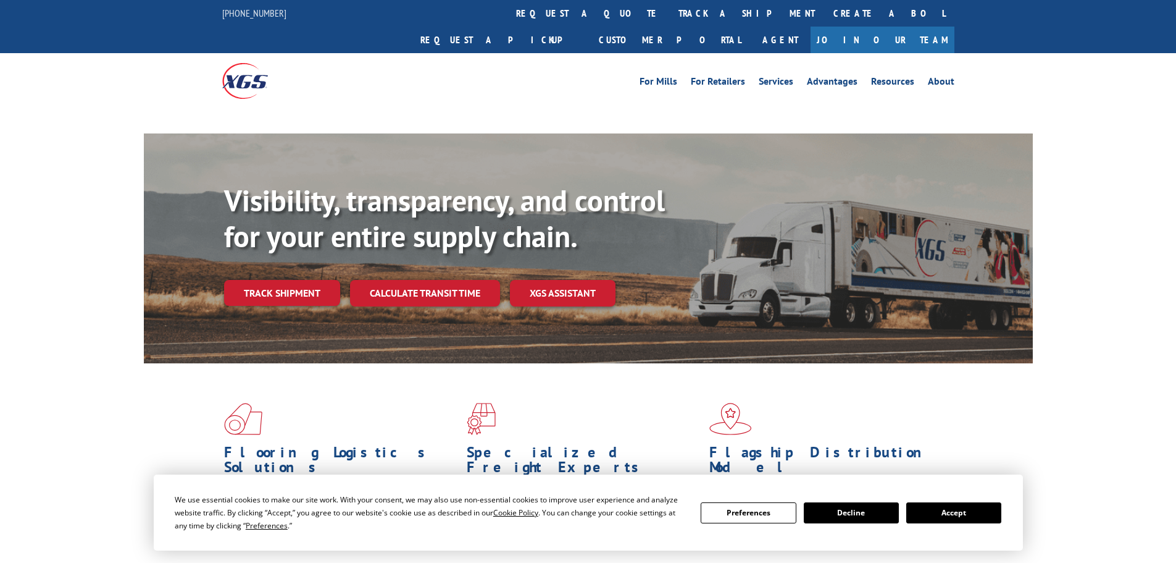  I want to click on a: About, so click(941, 83).